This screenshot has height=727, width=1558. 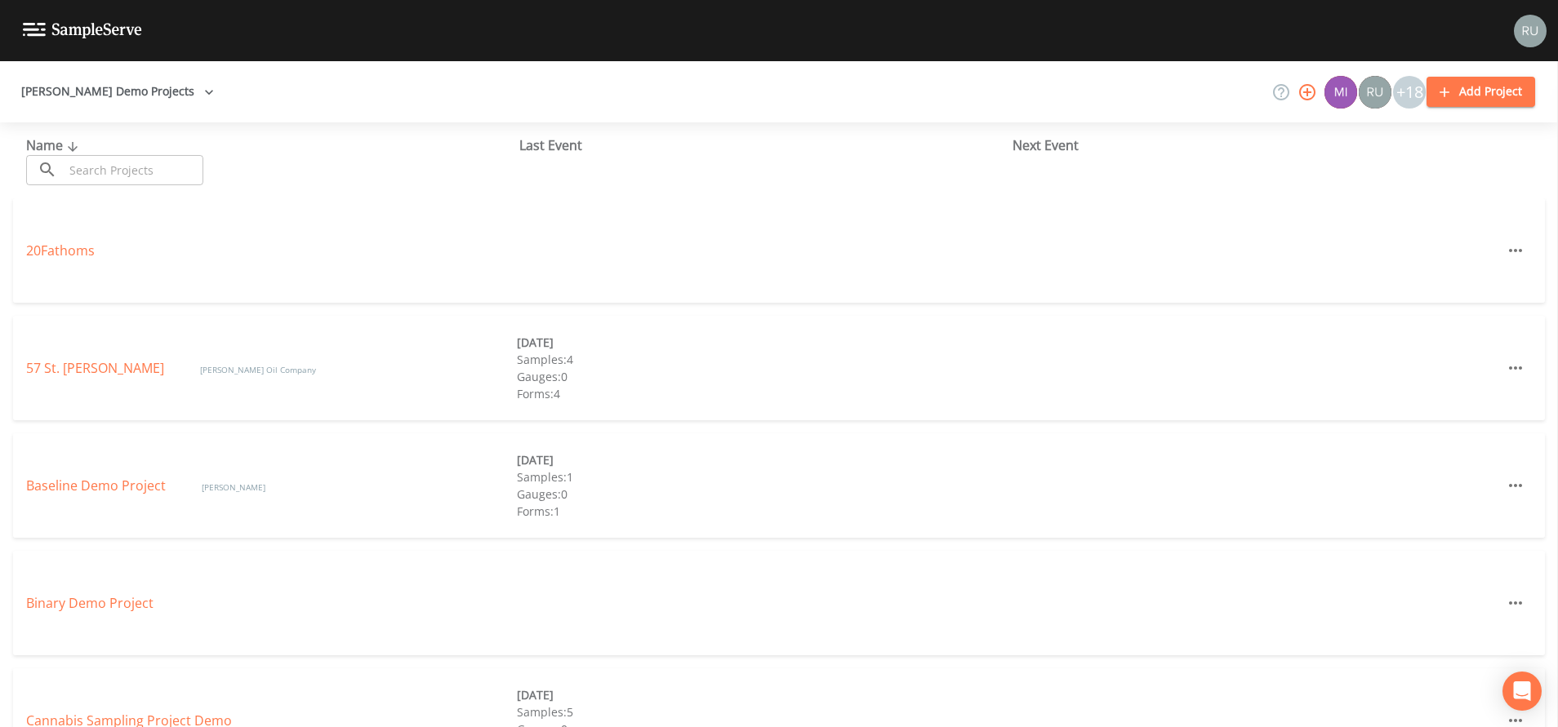 What do you see at coordinates (766, 145) in the screenshot?
I see `div: Last Event` at bounding box center [766, 145].